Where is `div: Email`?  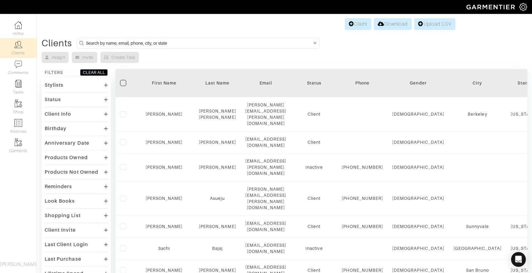
div: Email is located at coordinates (266, 83).